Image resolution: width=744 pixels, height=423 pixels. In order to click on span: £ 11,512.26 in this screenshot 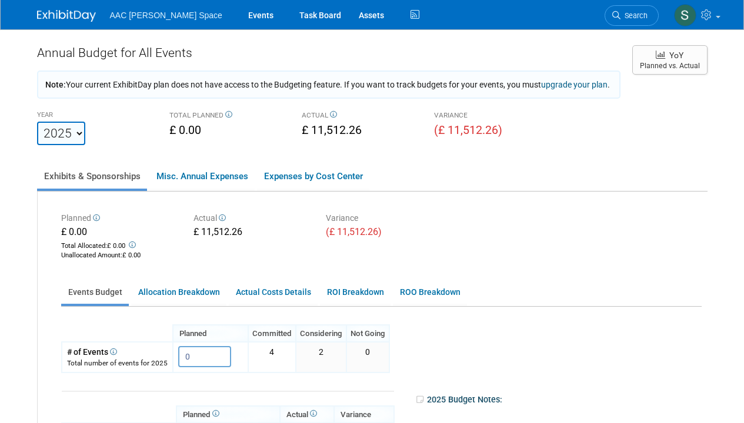, I will do `click(332, 130)`.